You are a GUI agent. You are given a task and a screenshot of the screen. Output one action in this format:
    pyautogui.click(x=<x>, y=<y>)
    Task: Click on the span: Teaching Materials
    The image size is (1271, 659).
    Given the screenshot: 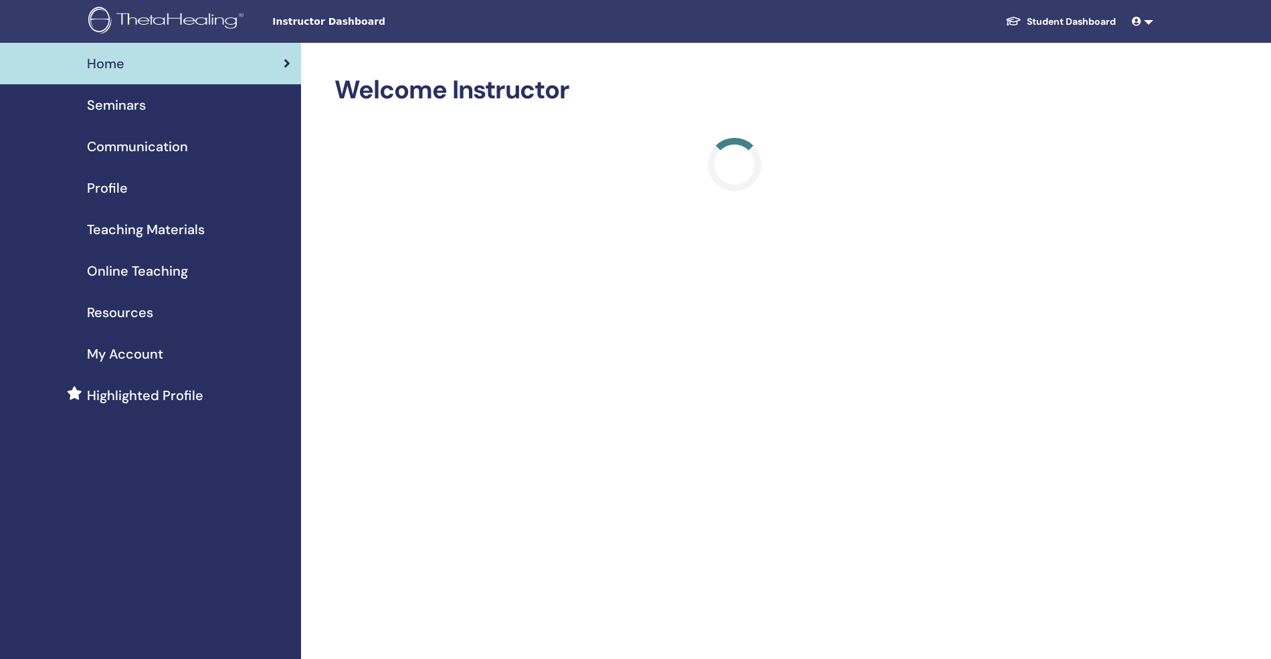 What is the action you would take?
    pyautogui.click(x=146, y=230)
    